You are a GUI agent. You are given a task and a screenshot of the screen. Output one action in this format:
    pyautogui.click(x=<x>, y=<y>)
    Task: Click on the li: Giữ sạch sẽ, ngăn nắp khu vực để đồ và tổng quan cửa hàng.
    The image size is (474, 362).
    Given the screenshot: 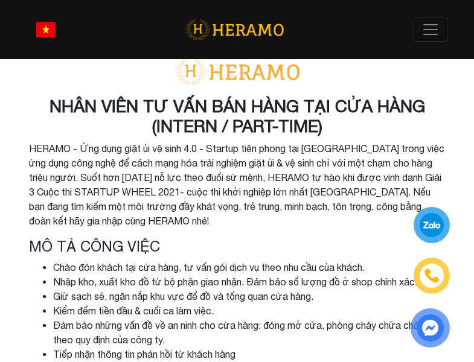 What is the action you would take?
    pyautogui.click(x=249, y=297)
    